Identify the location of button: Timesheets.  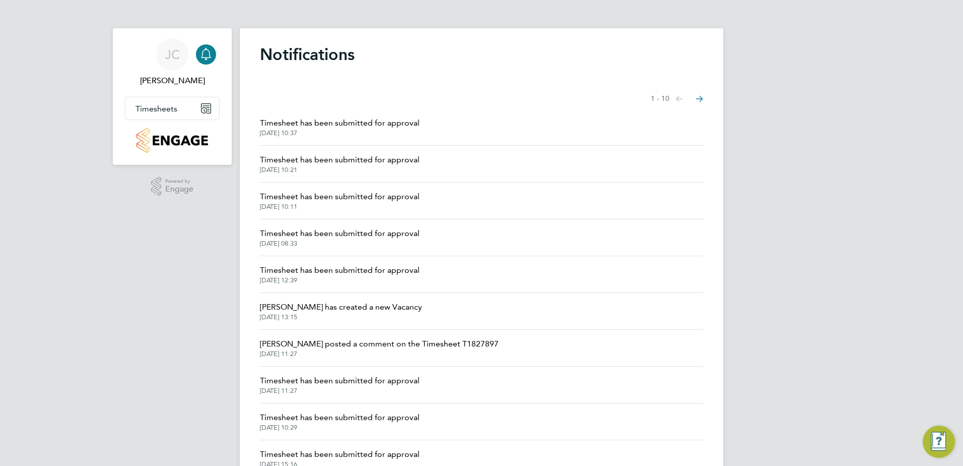
(172, 108).